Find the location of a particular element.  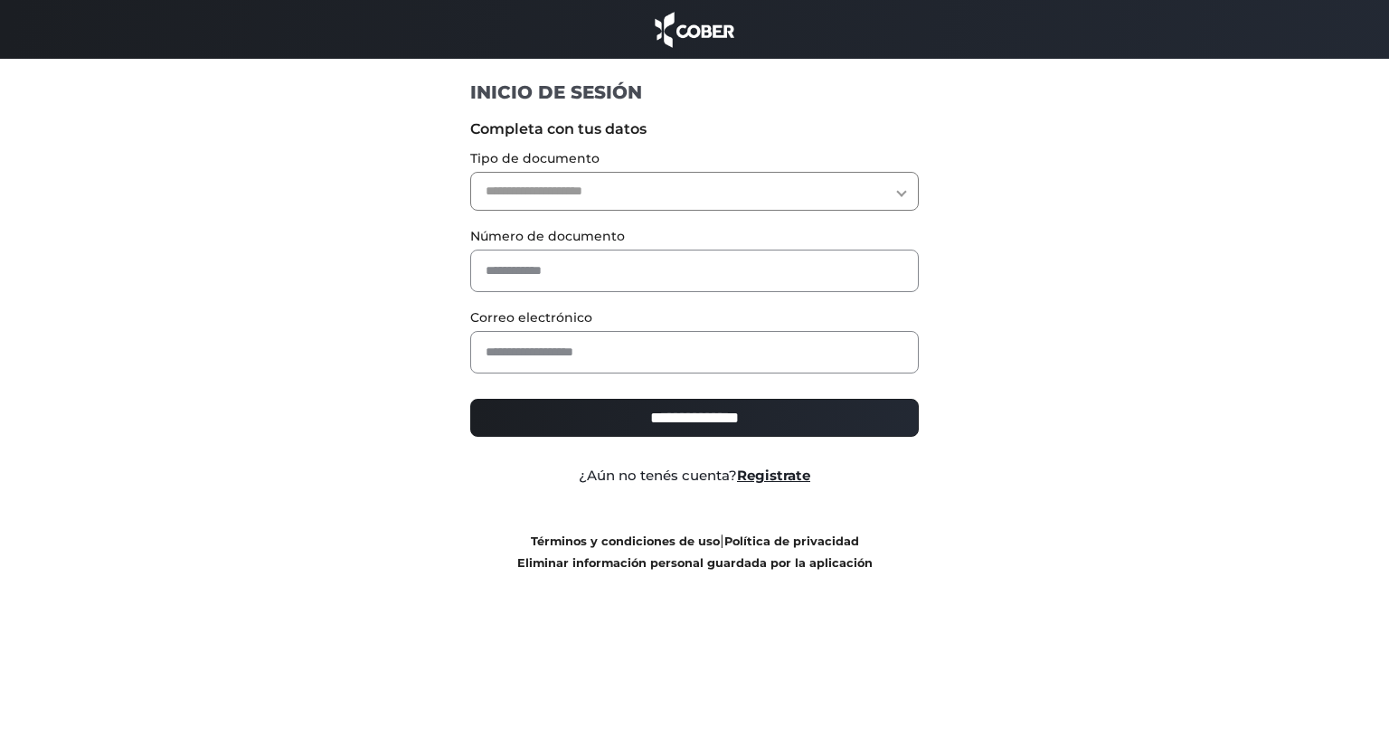

h1: INICIO DE SESIÓN is located at coordinates (695, 92).